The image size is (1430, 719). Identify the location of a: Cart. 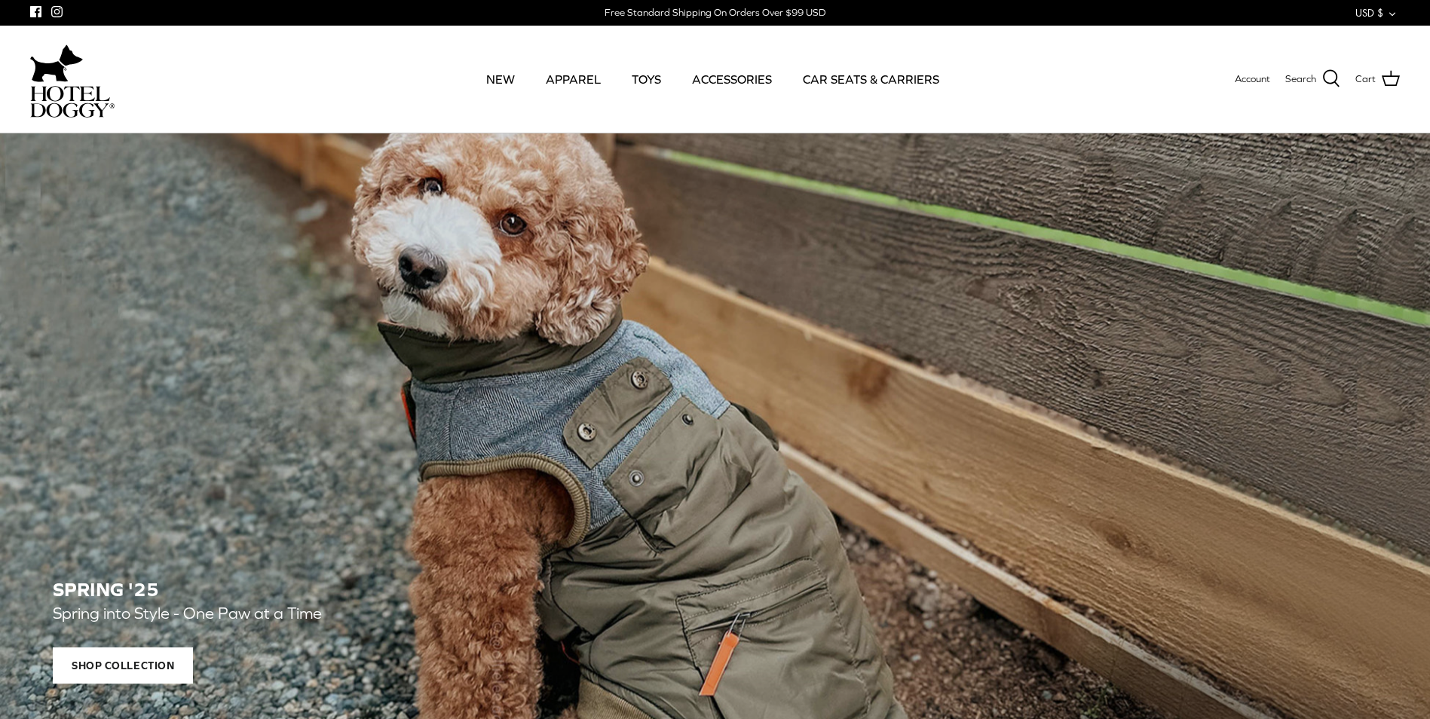
(1378, 79).